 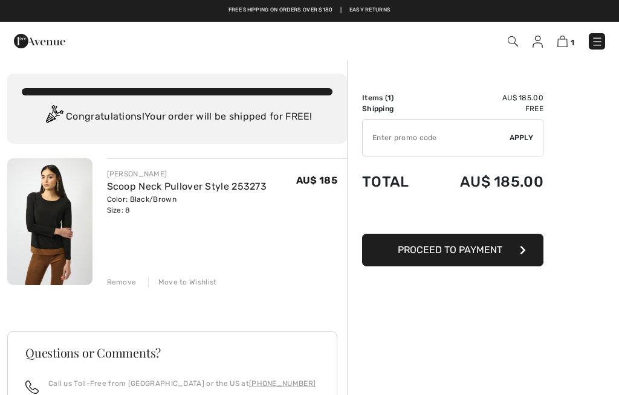 What do you see at coordinates (280, 10) in the screenshot?
I see `a: Free shipping on orders over $180` at bounding box center [280, 10].